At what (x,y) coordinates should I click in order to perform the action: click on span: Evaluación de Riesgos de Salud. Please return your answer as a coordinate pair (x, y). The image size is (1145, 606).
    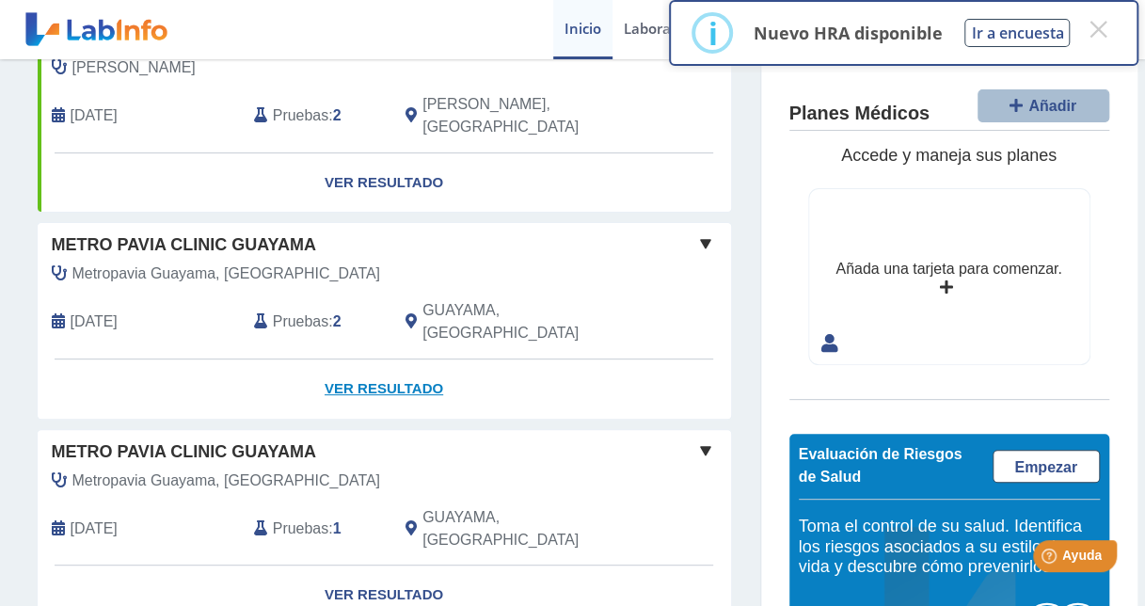
    Looking at the image, I should click on (881, 465).